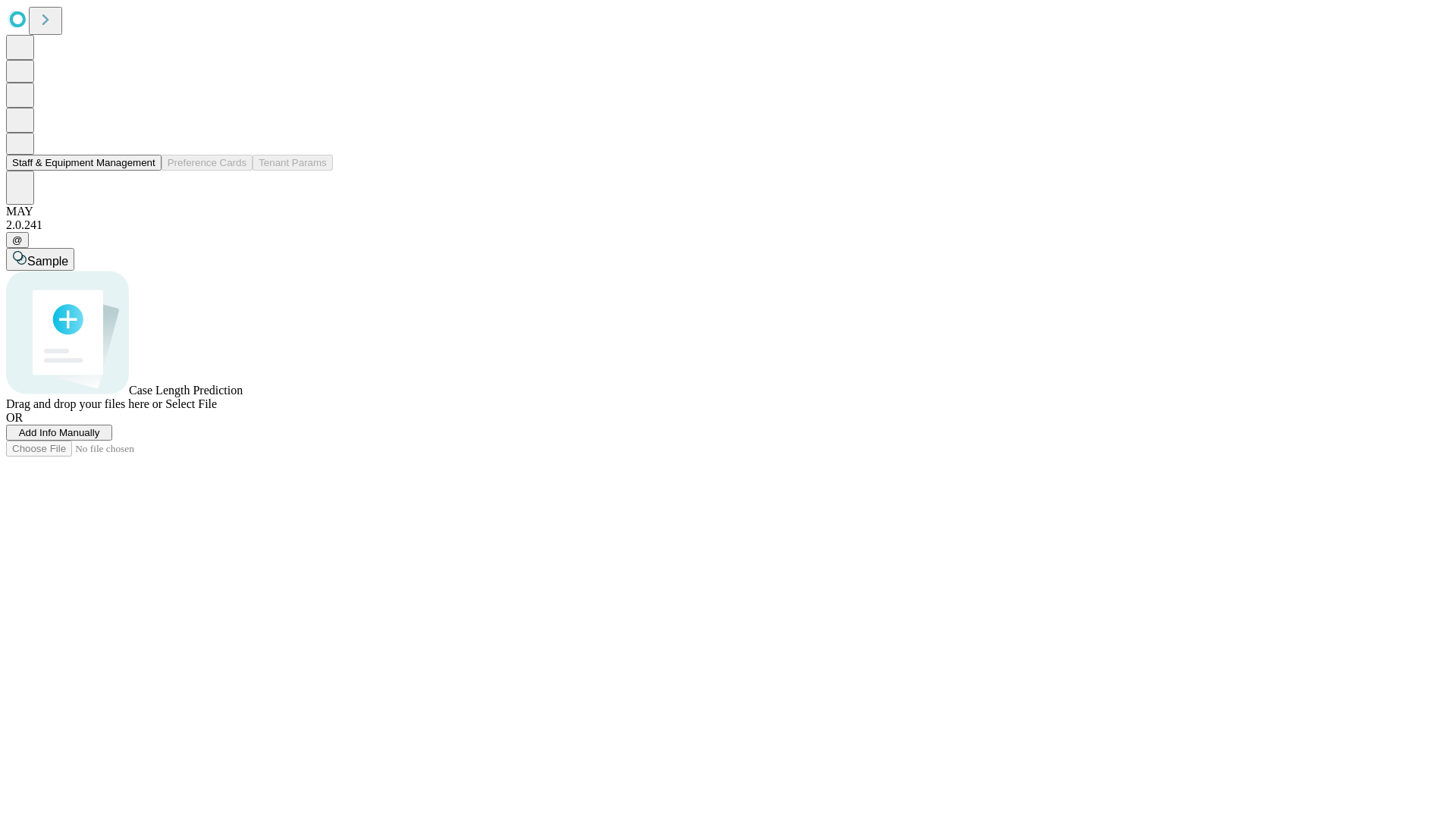 The image size is (1456, 819). Describe the element at coordinates (40, 260) in the screenshot. I see `button: Sample` at that location.